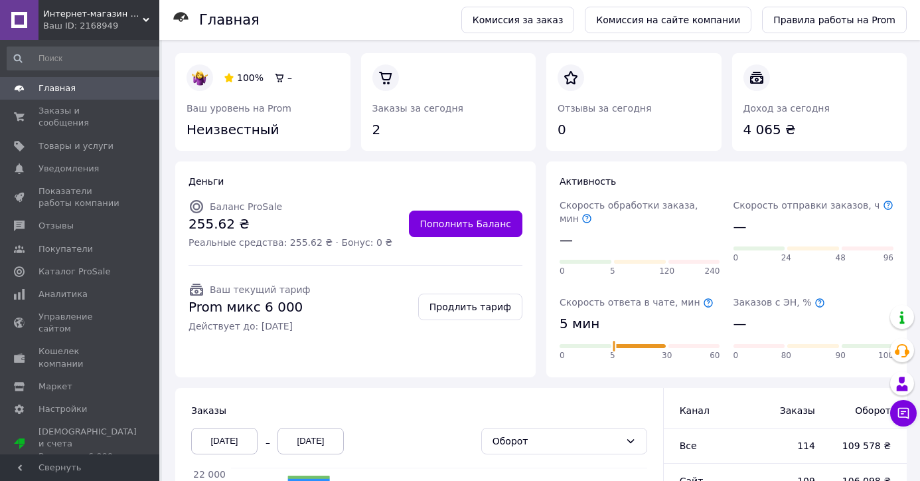 The width and height of the screenshot is (920, 481). Describe the element at coordinates (84, 58) in the screenshot. I see `input: Поиск` at that location.